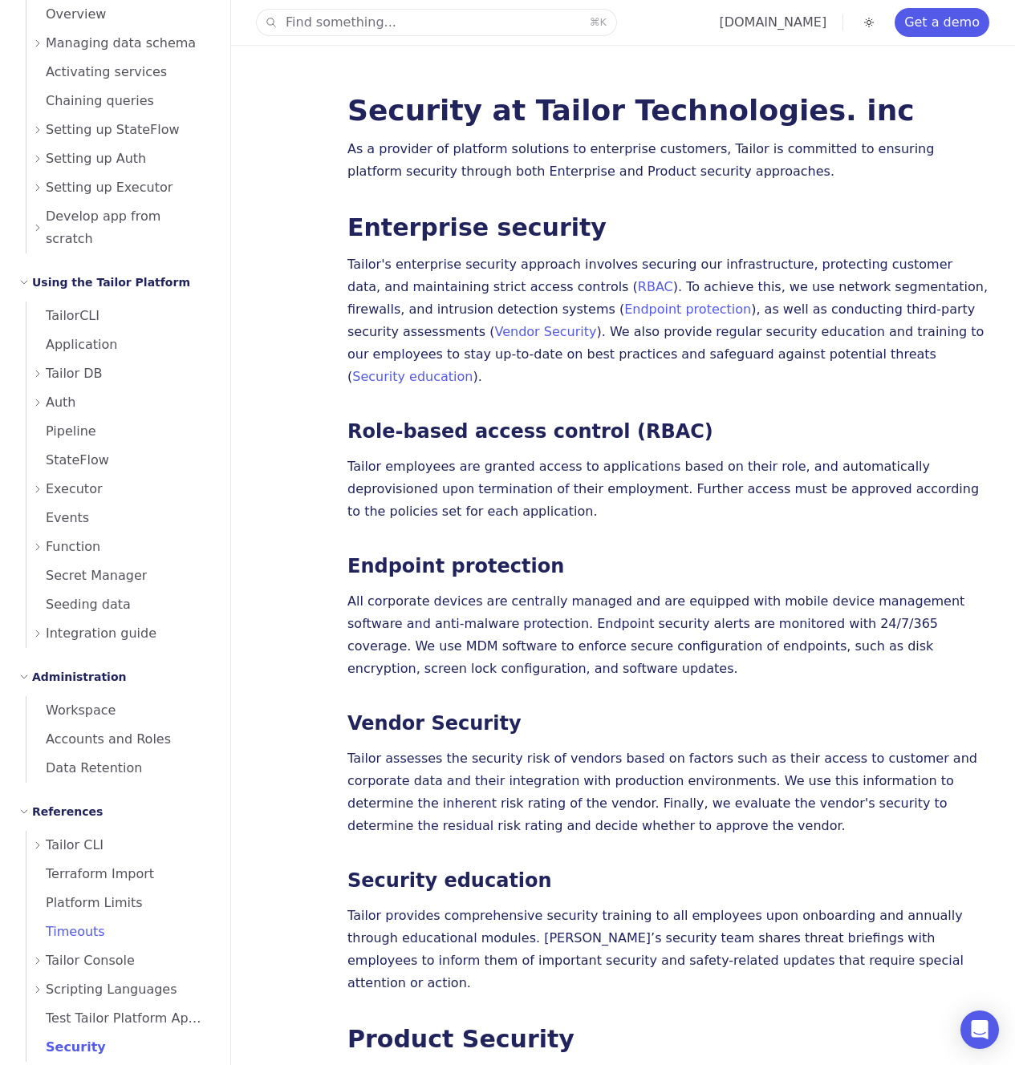  What do you see at coordinates (120, 43) in the screenshot?
I see `span: Managing data schema` at bounding box center [120, 43].